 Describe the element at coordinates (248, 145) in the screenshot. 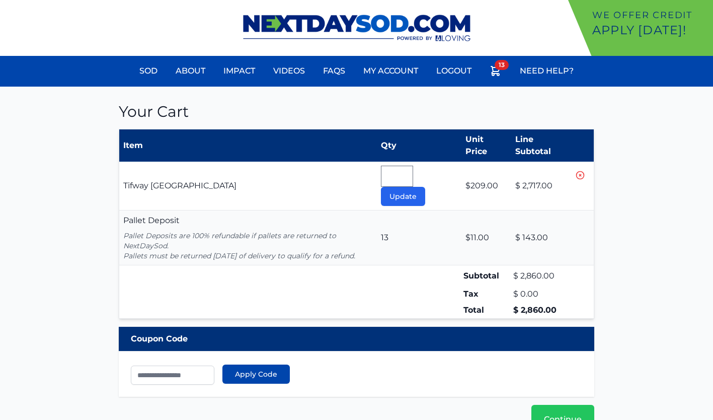

I see `th: Item` at that location.